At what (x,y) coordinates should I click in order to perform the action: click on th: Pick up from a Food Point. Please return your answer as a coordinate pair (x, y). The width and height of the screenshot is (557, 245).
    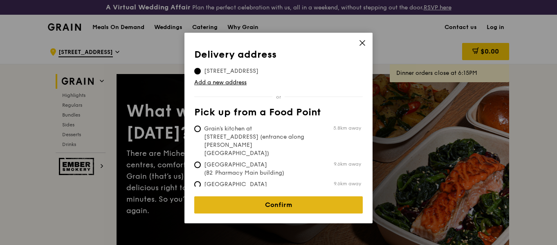
    Looking at the image, I should click on (278, 114).